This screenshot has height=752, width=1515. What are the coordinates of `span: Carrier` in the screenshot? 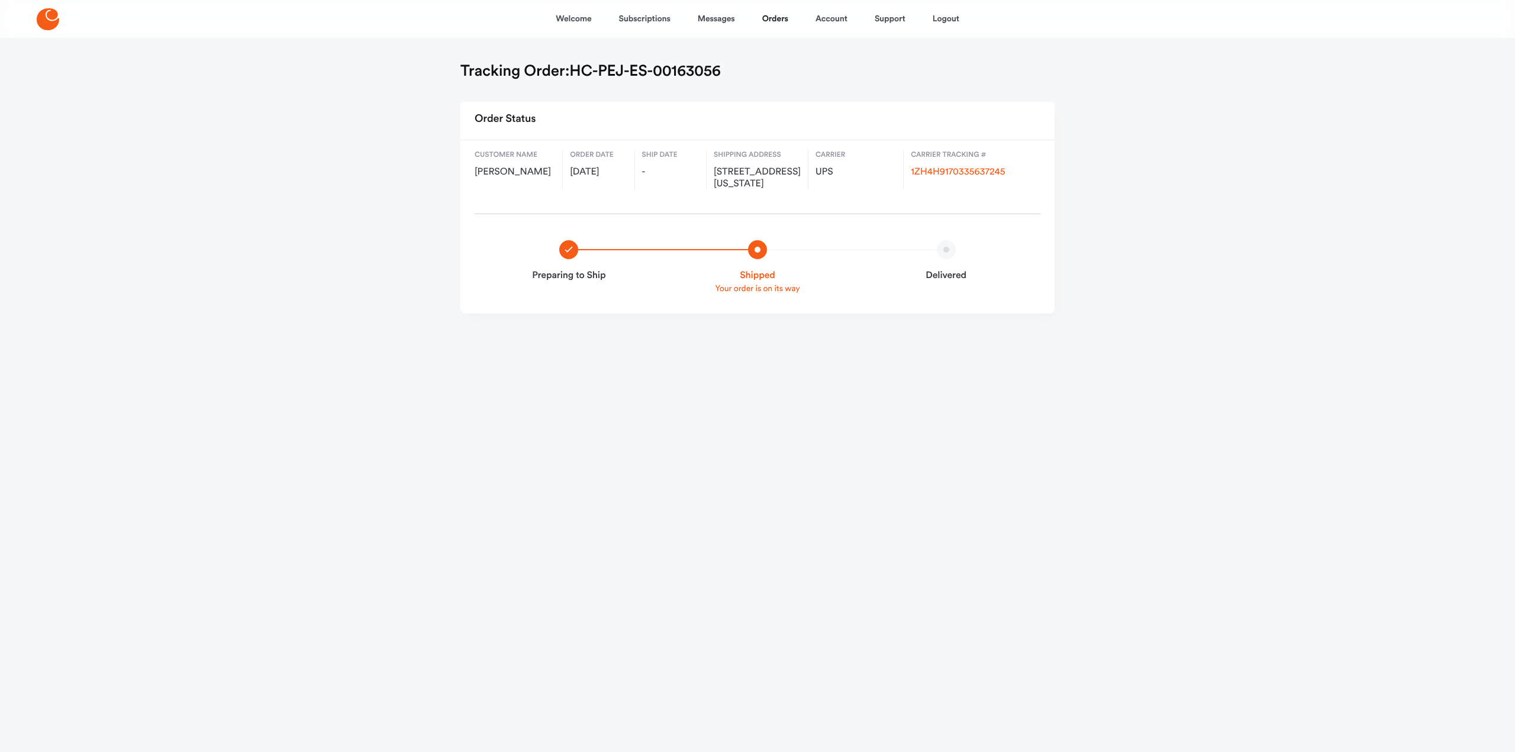 It's located at (856, 155).